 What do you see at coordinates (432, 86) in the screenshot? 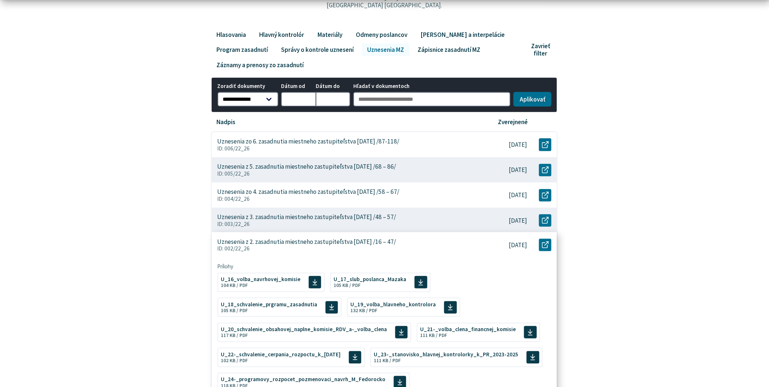
I see `span: Hľadať v dokumentoch` at bounding box center [432, 86].